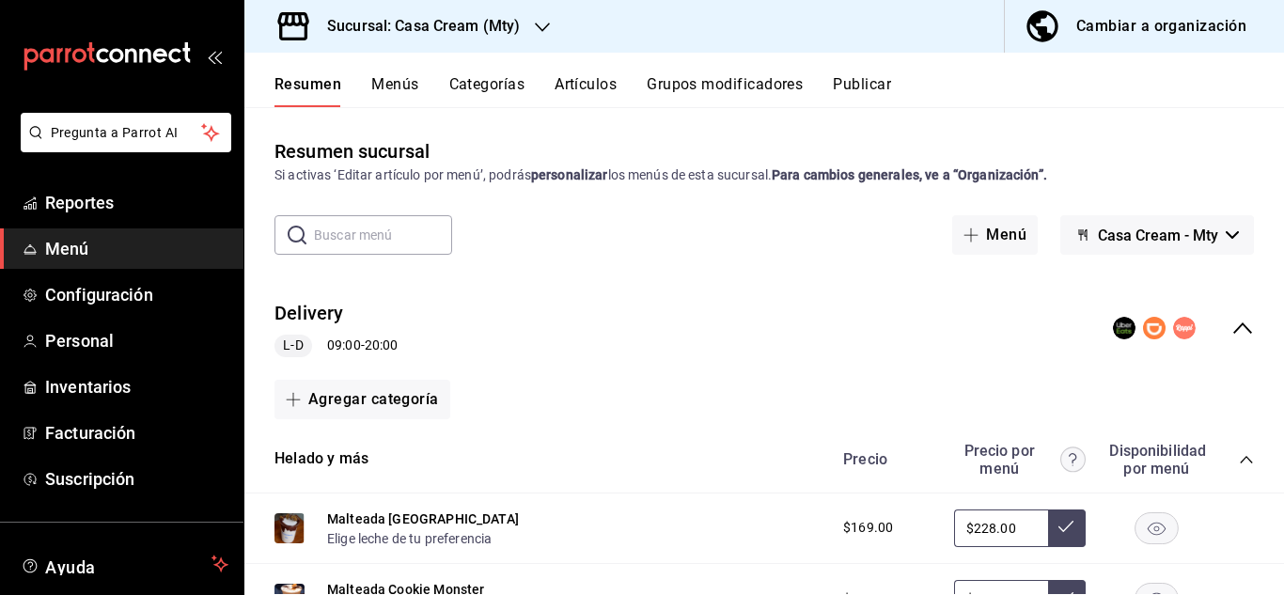 This screenshot has width=1284, height=595. I want to click on div: Resumen sucursal, so click(352, 151).